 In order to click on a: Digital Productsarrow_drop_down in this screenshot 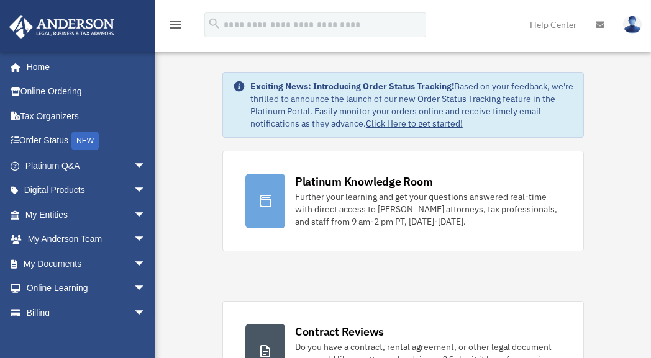, I will do `click(86, 191)`.